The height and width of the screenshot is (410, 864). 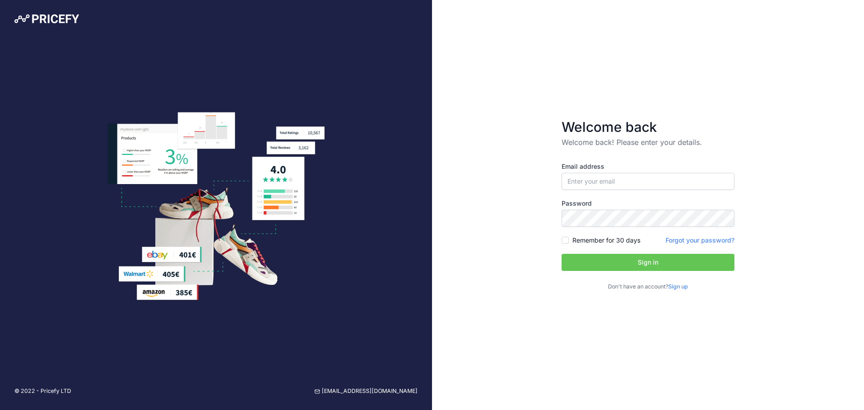 What do you see at coordinates (43, 391) in the screenshot?
I see `p: © 2022 - Pricefy LTD` at bounding box center [43, 391].